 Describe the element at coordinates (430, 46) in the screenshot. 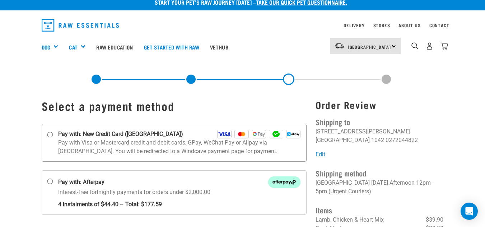

I see `img: user.png` at that location.